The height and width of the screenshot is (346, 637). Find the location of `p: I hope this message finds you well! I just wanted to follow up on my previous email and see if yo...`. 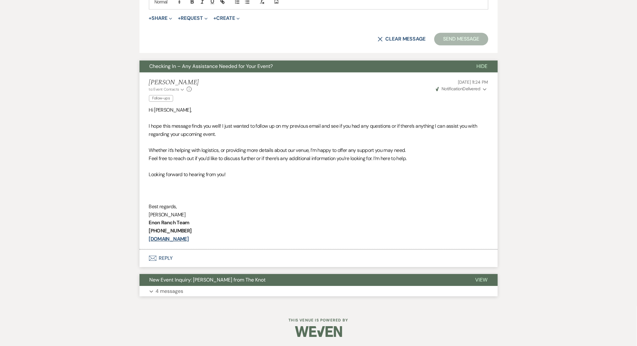

p: I hope this message finds you well! I just wanted to follow up on my previous email and see if yo... is located at coordinates (319, 130).